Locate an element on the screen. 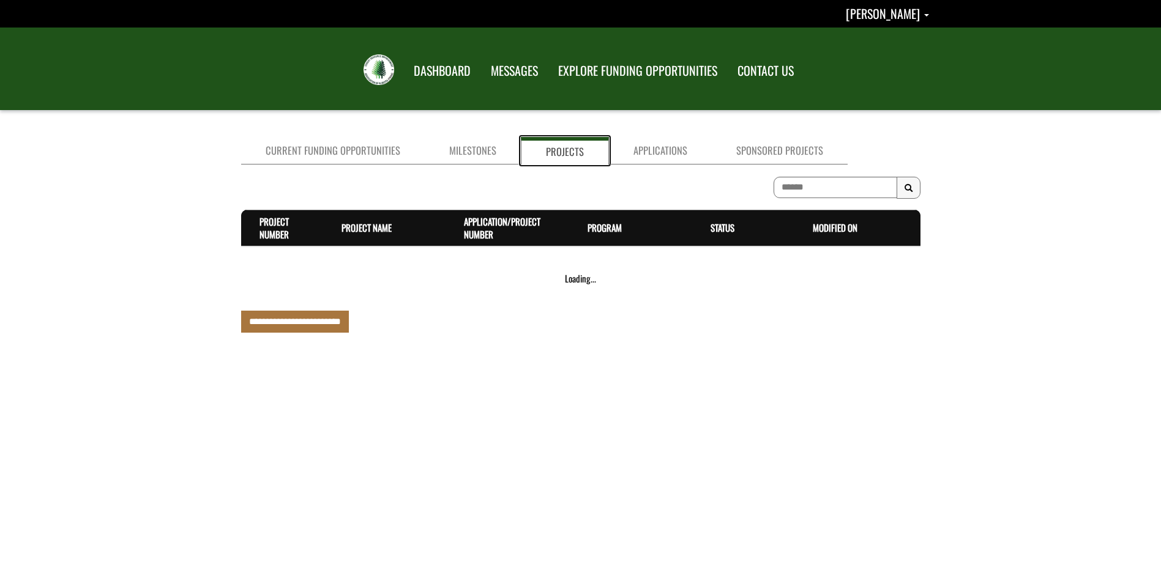  a: Application/Project Number is located at coordinates (502, 228).